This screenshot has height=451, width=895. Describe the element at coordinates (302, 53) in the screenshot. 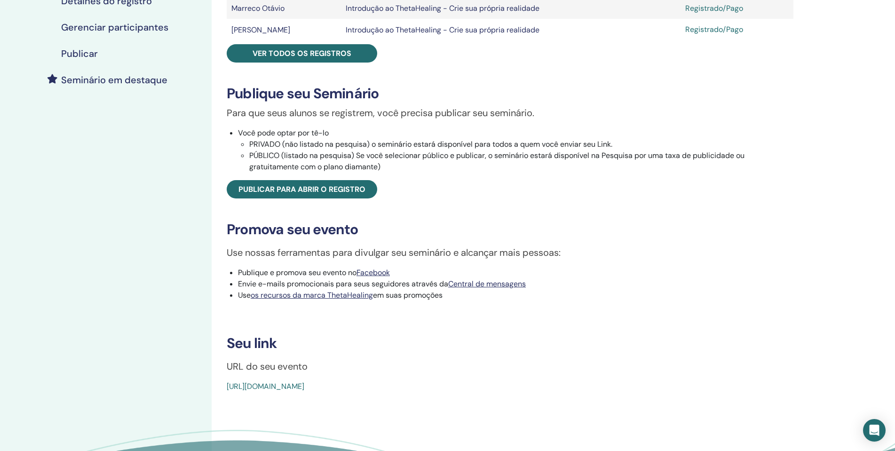

I see `font: Ver todos os registros` at that location.